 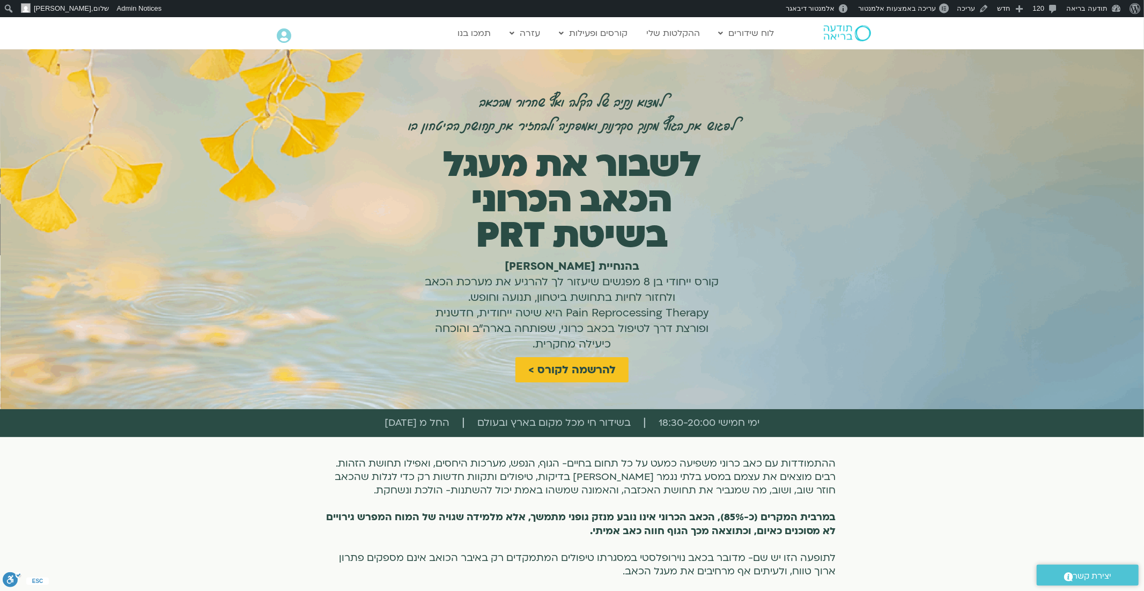 What do you see at coordinates (897, 8) in the screenshot?
I see `span: עריכה באמצעות אלמנטור` at bounding box center [897, 8].